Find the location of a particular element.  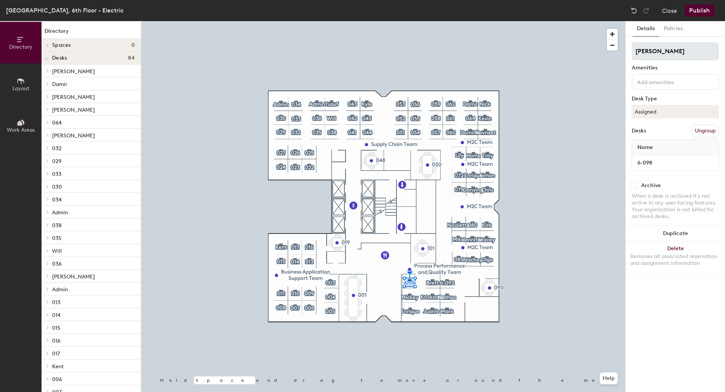

span: Spaces is located at coordinates (62, 45).